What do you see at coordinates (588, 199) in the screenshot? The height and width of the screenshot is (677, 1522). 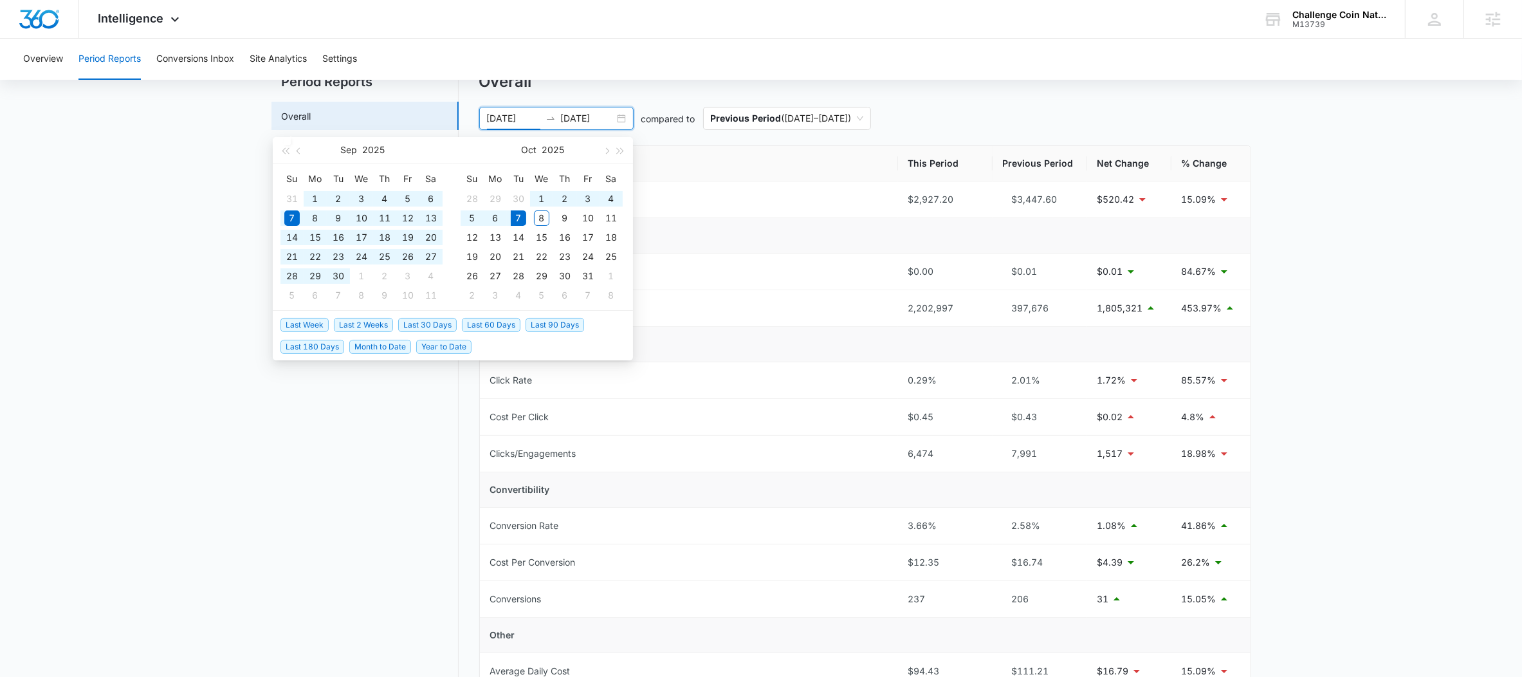 I see `div: 3` at bounding box center [588, 199].